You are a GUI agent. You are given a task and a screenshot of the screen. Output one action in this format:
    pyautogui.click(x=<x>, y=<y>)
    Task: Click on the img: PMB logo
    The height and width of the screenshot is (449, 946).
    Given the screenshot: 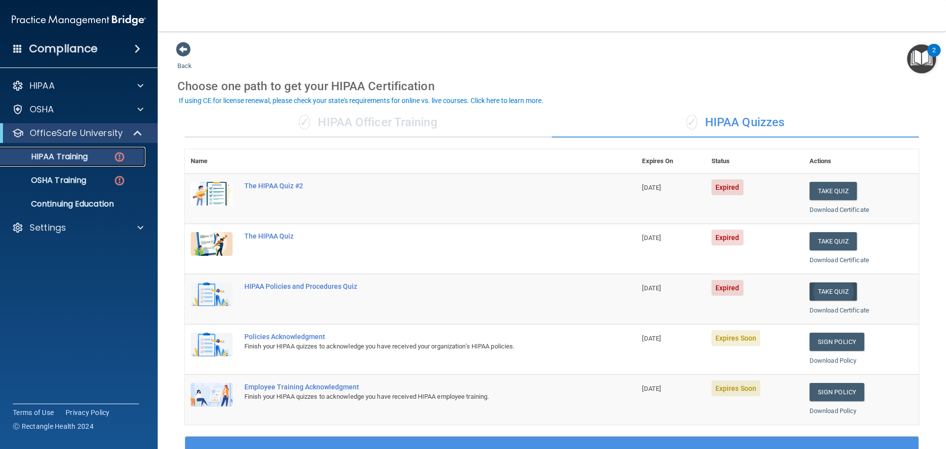 What is the action you would take?
    pyautogui.click(x=79, y=20)
    